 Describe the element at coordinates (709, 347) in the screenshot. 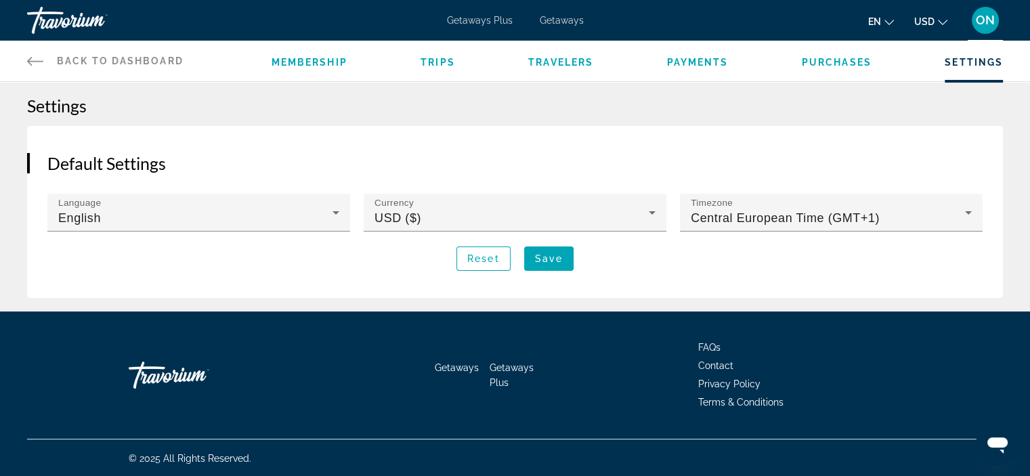

I see `span: FAQs` at that location.